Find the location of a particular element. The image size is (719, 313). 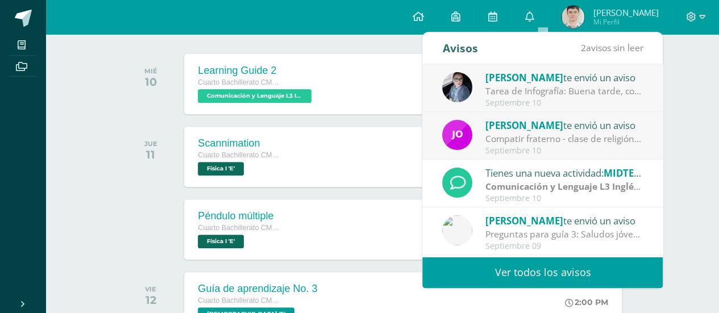

div: VIE is located at coordinates (151, 289).